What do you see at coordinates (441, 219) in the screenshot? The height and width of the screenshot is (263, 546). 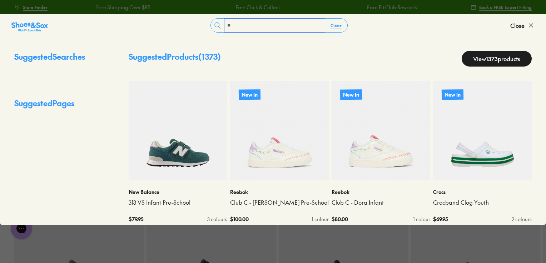 I see `span: $ 69.95` at bounding box center [441, 219].